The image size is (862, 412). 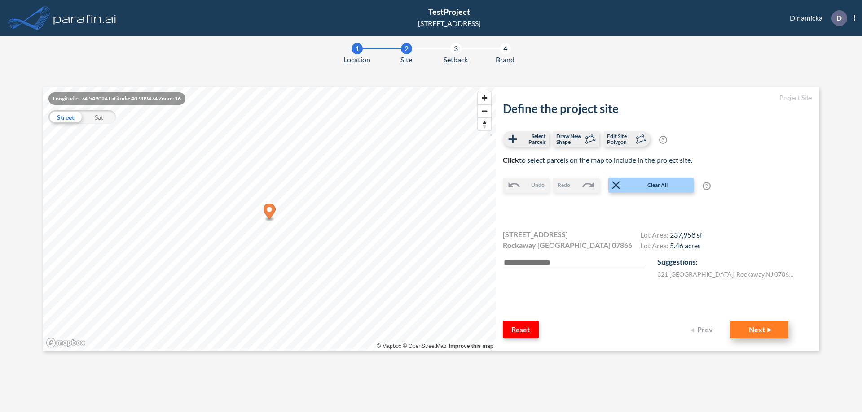 I want to click on span: Setback, so click(x=456, y=60).